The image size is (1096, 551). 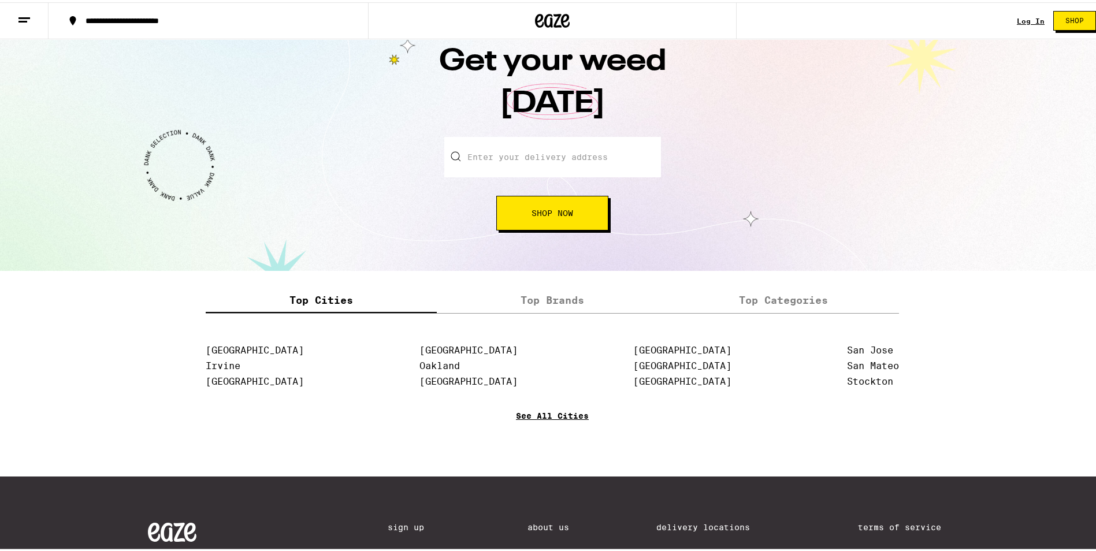 What do you see at coordinates (553, 299) in the screenshot?
I see `div: tabs` at bounding box center [553, 299].